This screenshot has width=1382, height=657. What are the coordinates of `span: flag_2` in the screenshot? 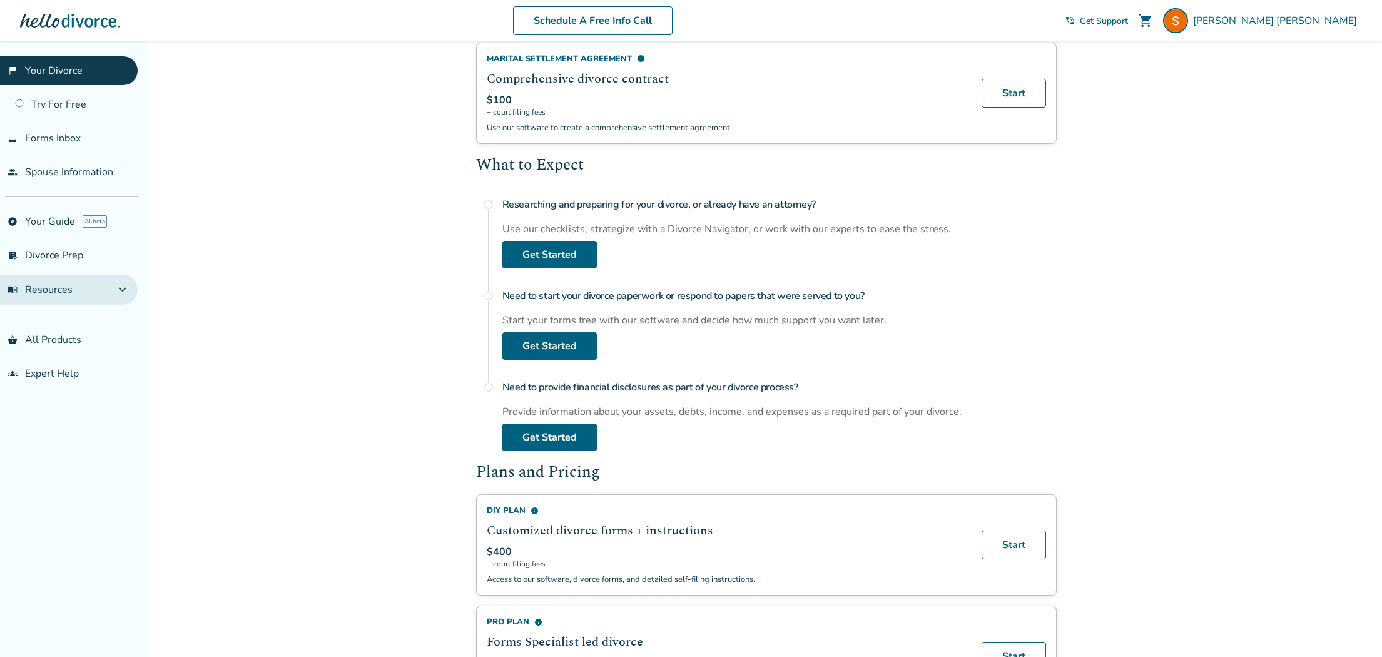 It's located at (13, 71).